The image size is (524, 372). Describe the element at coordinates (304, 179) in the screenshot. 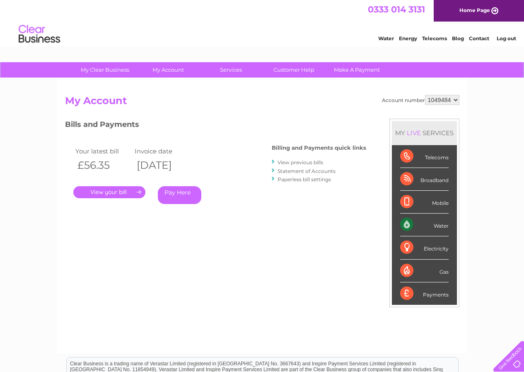

I see `a: Paperless bill settings` at that location.